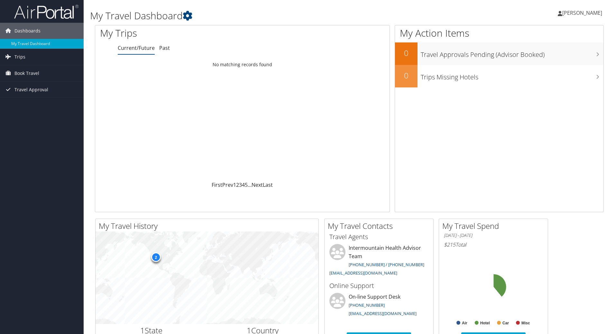  I want to click on a: Next, so click(257, 185).